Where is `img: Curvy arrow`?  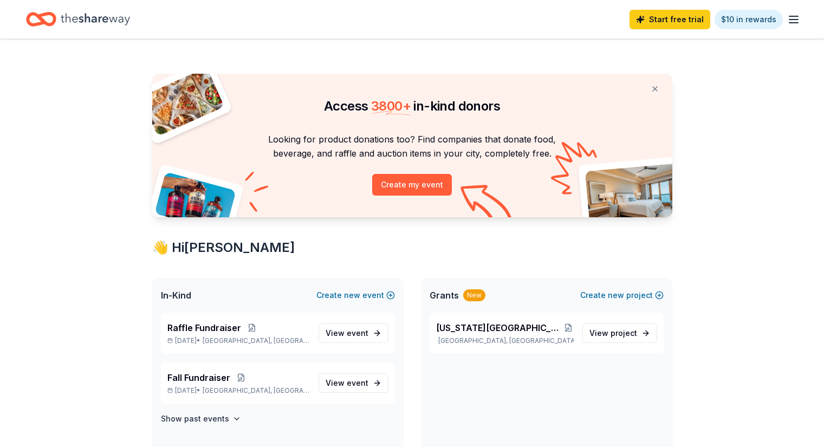 img: Curvy arrow is located at coordinates (488, 205).